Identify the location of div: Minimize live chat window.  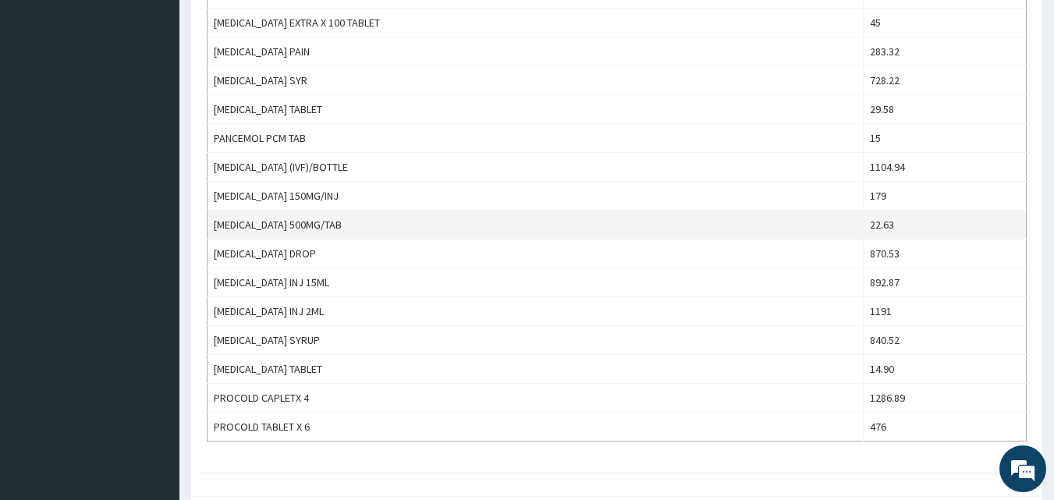
(275, 27).